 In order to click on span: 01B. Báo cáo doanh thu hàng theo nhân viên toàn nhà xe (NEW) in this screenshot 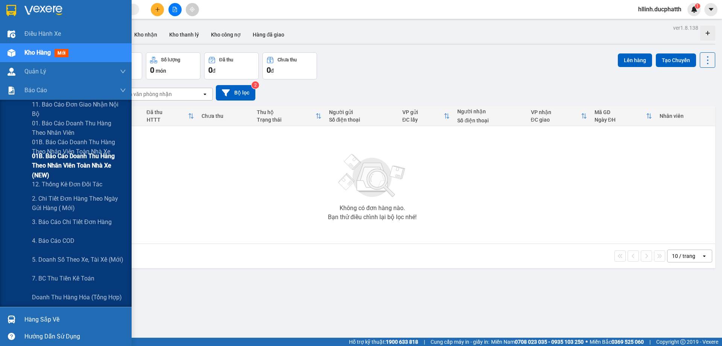, I will do `click(79, 165)`.